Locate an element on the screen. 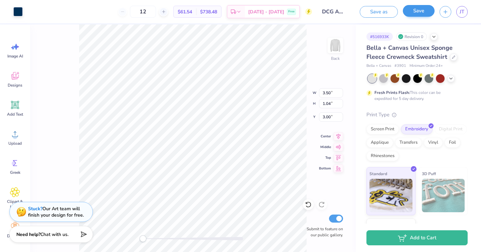 The width and height of the screenshot is (481, 252). div: Digital Print is located at coordinates (450, 129).